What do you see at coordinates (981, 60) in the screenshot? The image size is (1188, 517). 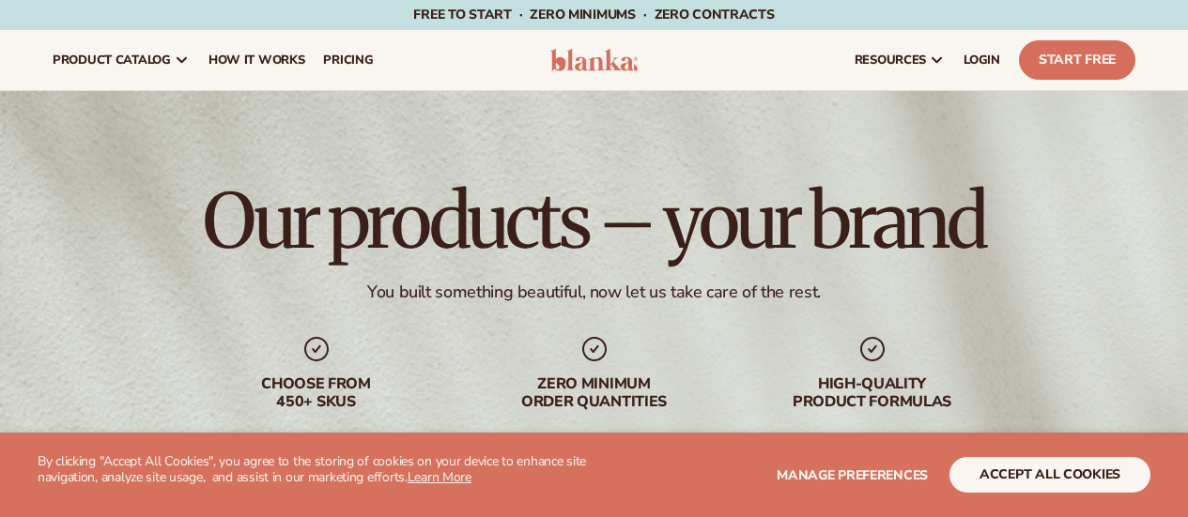 I see `a: LOGIN` at bounding box center [981, 60].